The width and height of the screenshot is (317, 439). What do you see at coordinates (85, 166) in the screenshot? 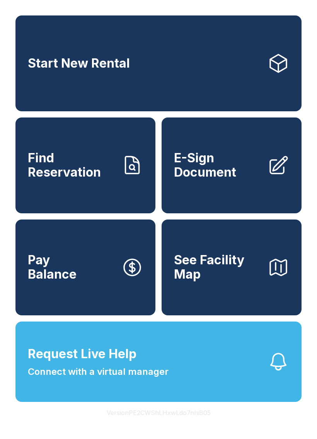
I see `a: Find Reservation` at bounding box center [85, 166].